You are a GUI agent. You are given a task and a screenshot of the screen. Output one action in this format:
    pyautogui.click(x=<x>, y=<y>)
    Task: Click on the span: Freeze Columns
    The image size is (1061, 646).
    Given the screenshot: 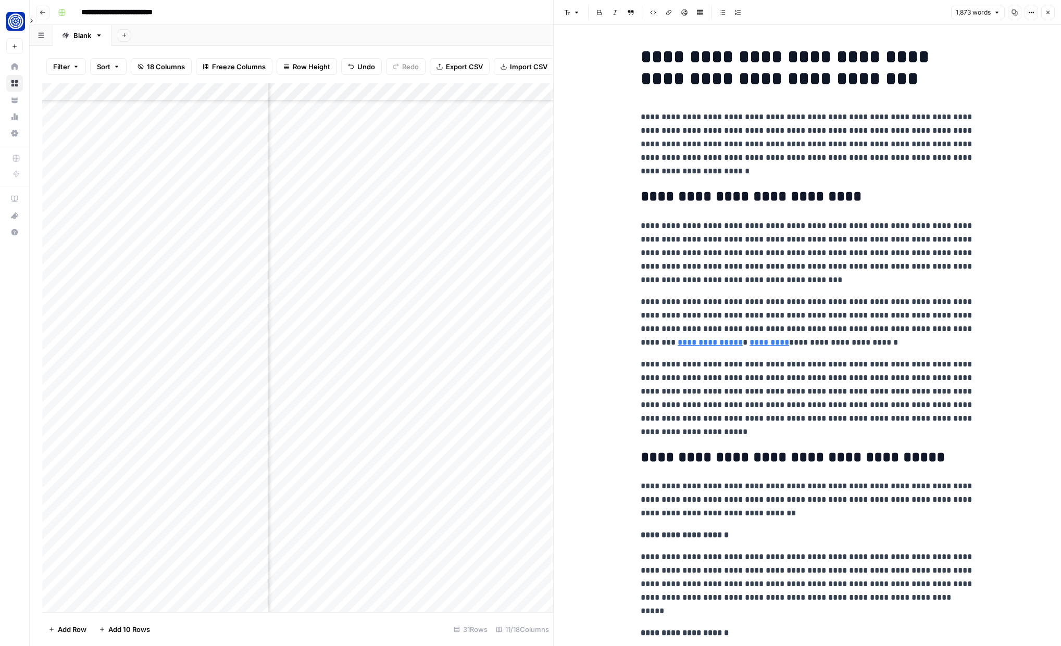 What is the action you would take?
    pyautogui.click(x=239, y=67)
    